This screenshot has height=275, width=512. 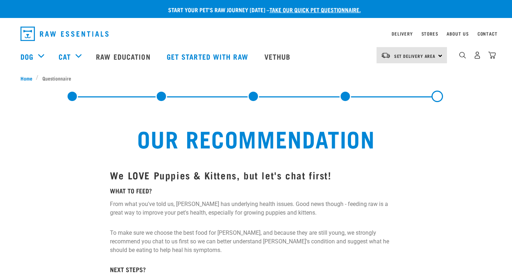 I want to click on a: Contact, so click(x=487, y=33).